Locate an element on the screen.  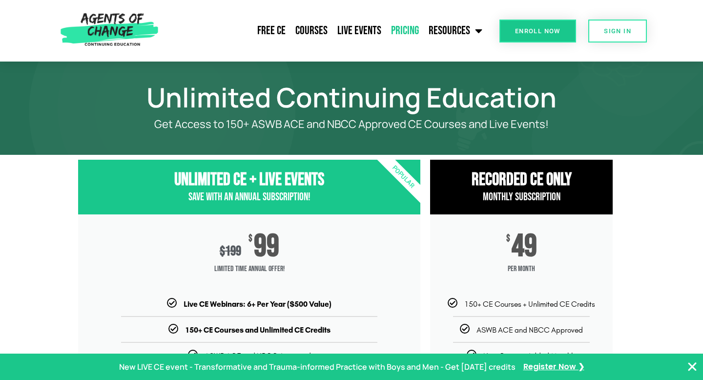
h3: RECORDED CE ONly is located at coordinates (521, 180).